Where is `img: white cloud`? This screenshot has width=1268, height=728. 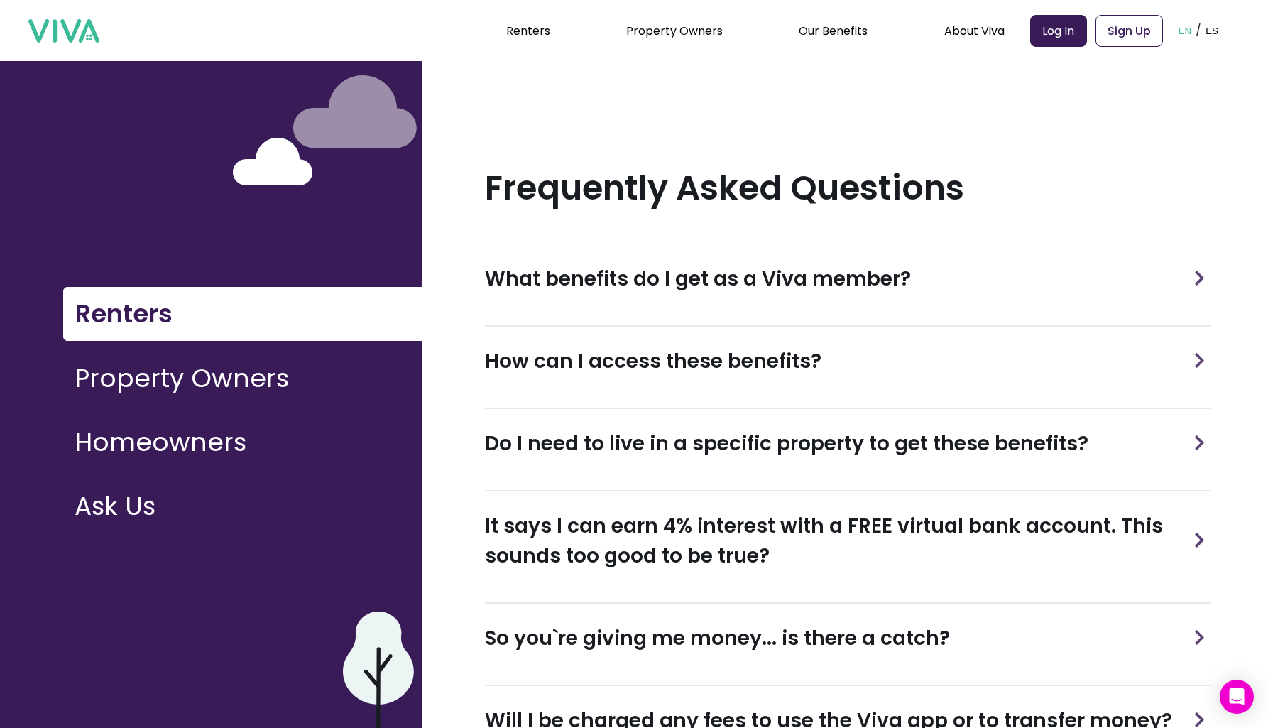
img: white cloud is located at coordinates (273, 161).